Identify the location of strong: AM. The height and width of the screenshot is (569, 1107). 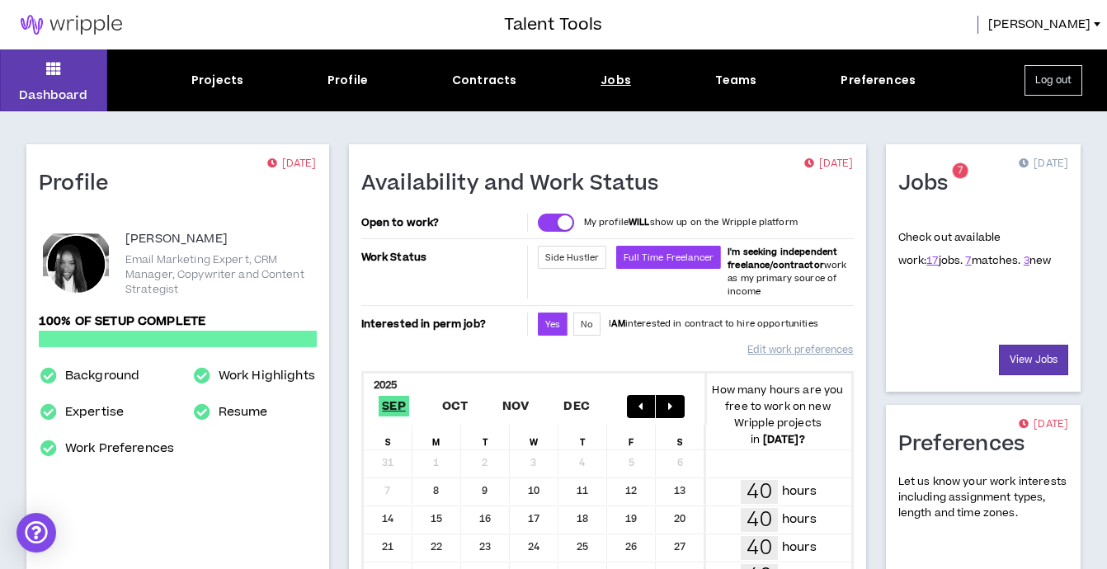
(618, 323).